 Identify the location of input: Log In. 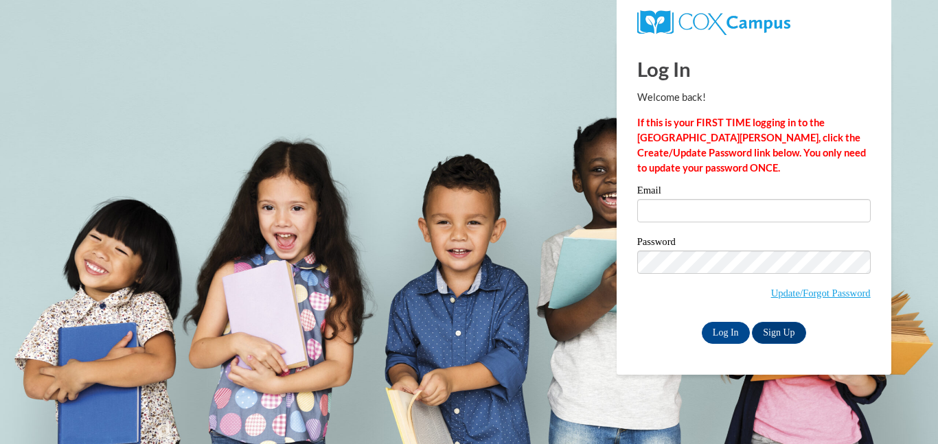
(726, 333).